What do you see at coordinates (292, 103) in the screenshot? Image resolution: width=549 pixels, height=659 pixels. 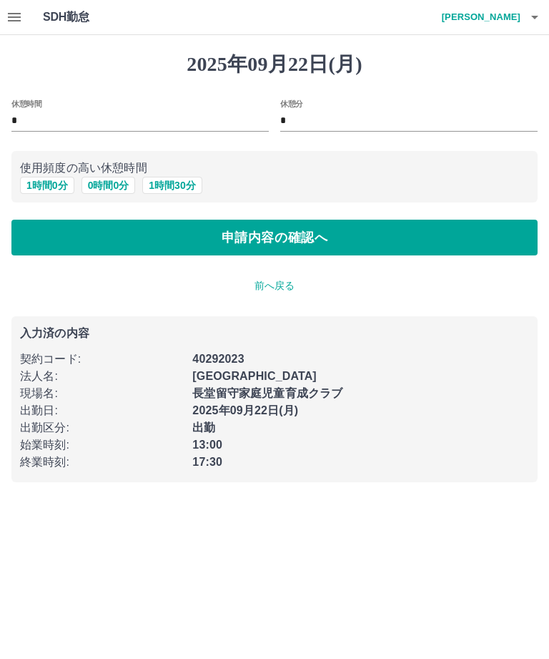 I see `label: 休憩分` at bounding box center [292, 103].